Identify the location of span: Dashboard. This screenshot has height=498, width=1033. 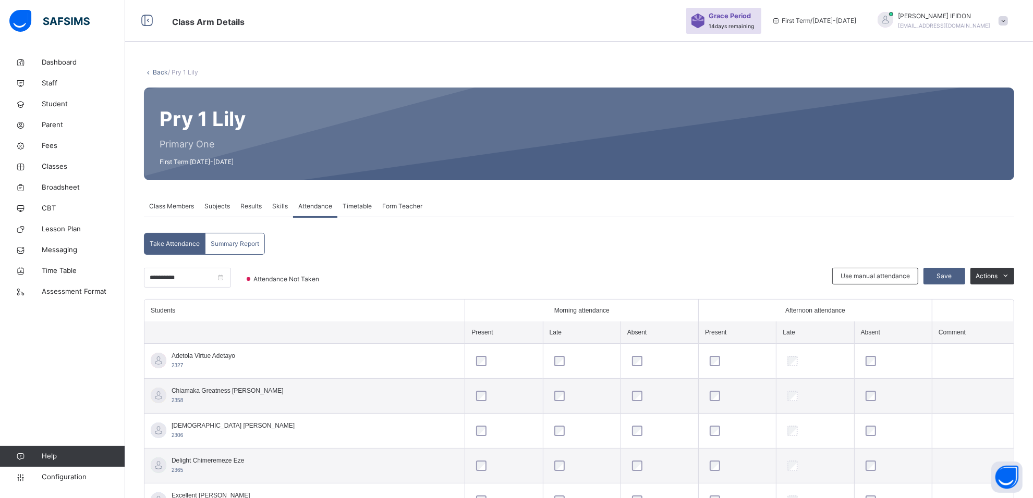
(83, 63).